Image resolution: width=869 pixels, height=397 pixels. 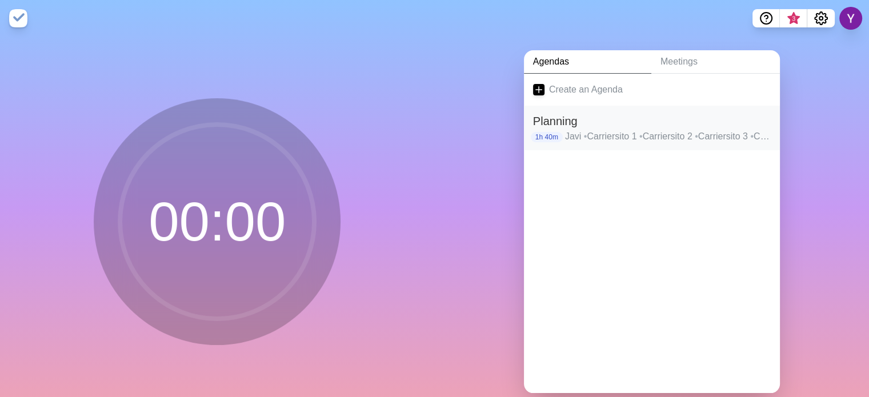 I want to click on span: 3, so click(x=794, y=19).